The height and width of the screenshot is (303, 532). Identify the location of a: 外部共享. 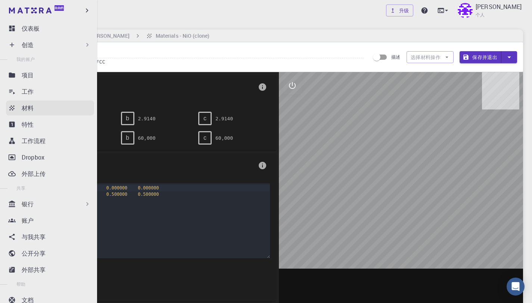
(50, 270).